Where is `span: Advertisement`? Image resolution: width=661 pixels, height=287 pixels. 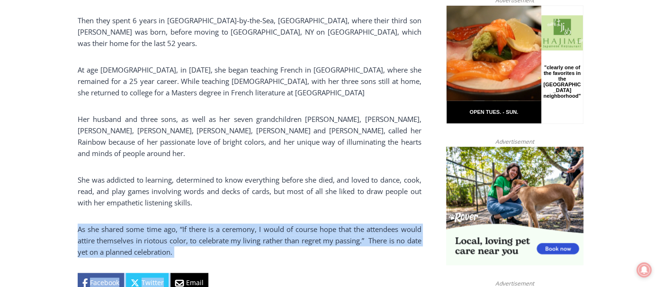 span: Advertisement is located at coordinates (515, 141).